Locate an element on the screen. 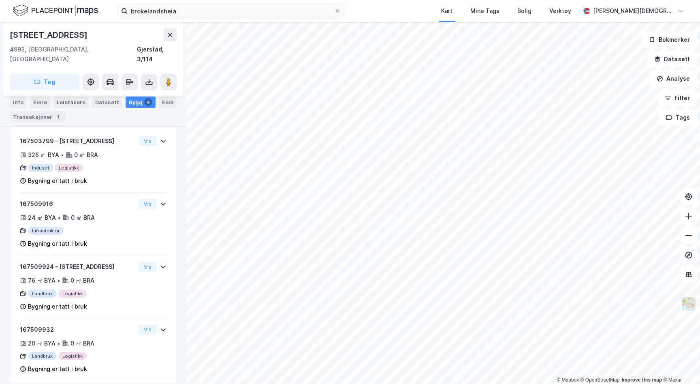 This screenshot has width=700, height=384. img: logo.f888ab2527a4732fd821a326f86c7f29.svg is located at coordinates (55, 11).